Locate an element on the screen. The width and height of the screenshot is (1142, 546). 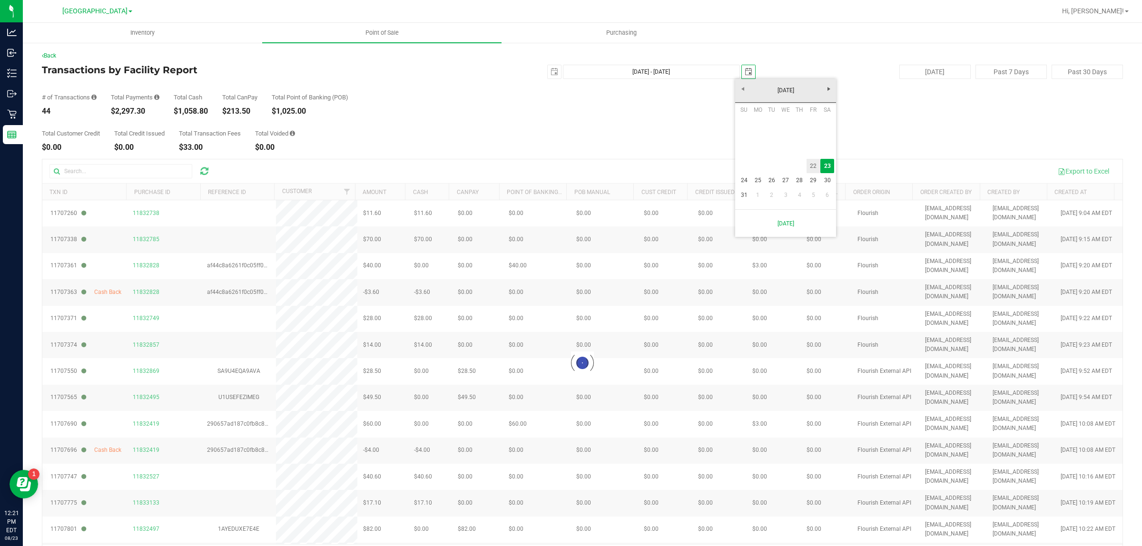
a: Point of Sale is located at coordinates (382, 33).